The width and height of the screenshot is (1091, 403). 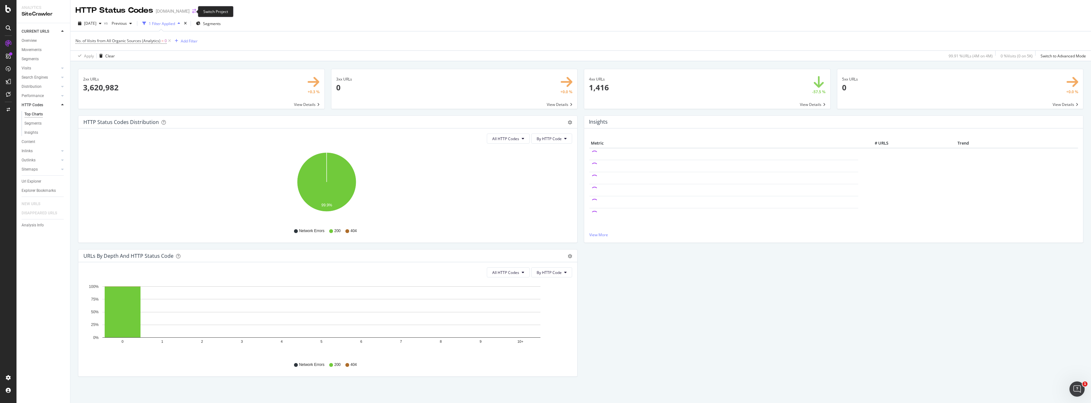 I want to click on div: Search Engines, so click(x=35, y=77).